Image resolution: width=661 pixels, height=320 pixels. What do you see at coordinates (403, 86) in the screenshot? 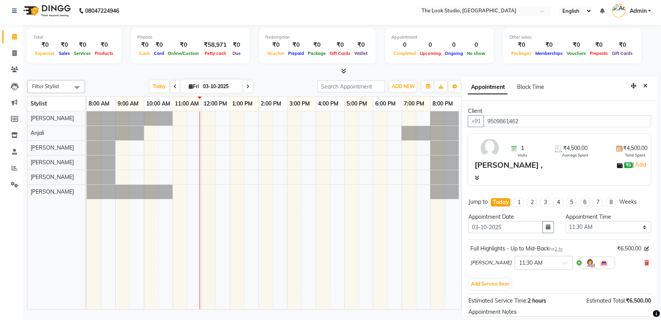
I see `span: ADD NEW` at bounding box center [403, 86].